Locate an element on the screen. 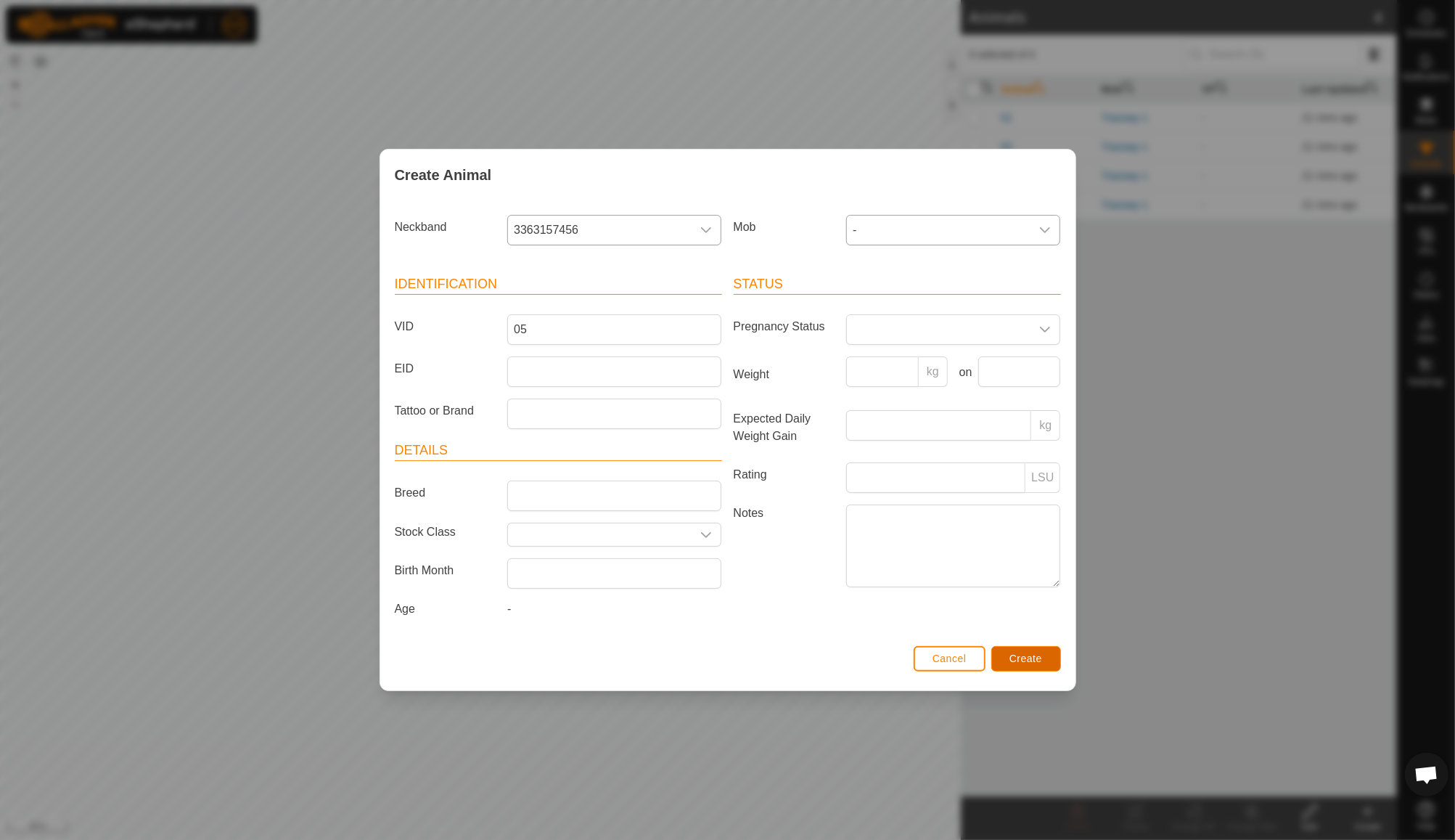 The image size is (1455, 840). label: Breed is located at coordinates (445, 493).